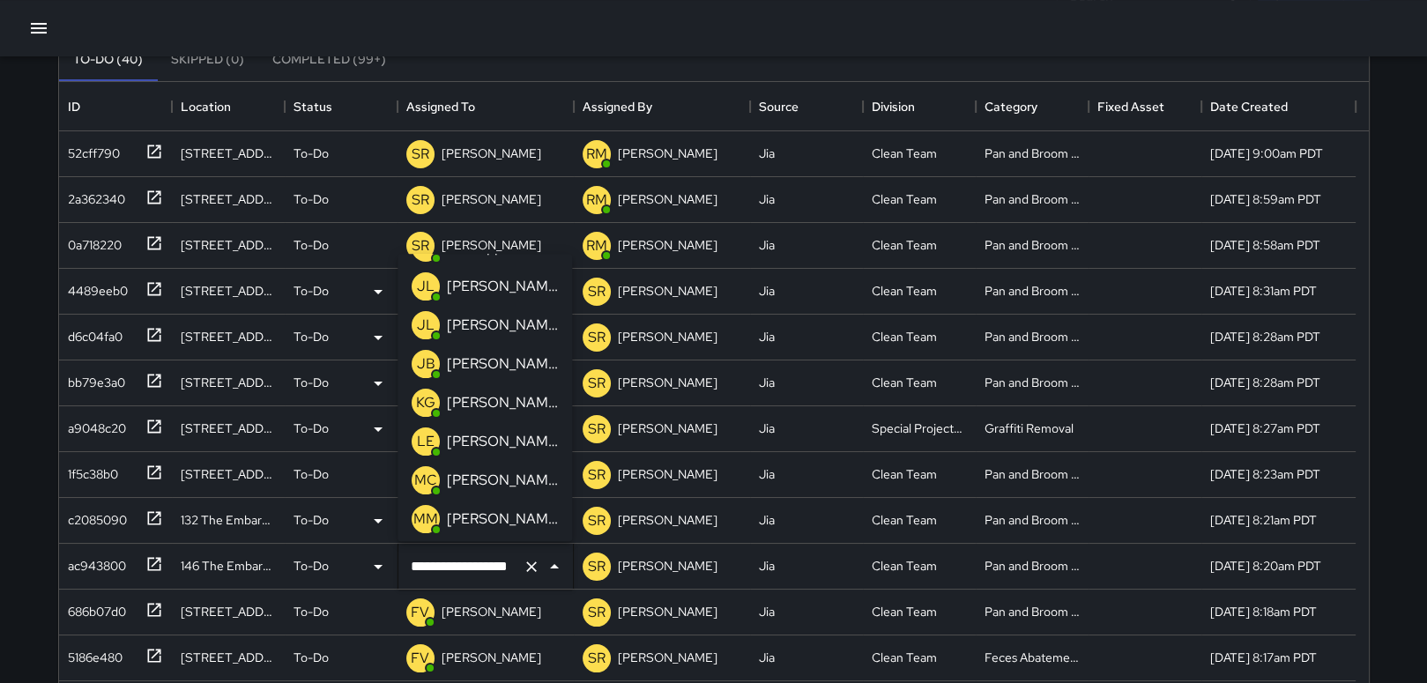 Image resolution: width=1427 pixels, height=683 pixels. I want to click on button: Close, so click(554, 567).